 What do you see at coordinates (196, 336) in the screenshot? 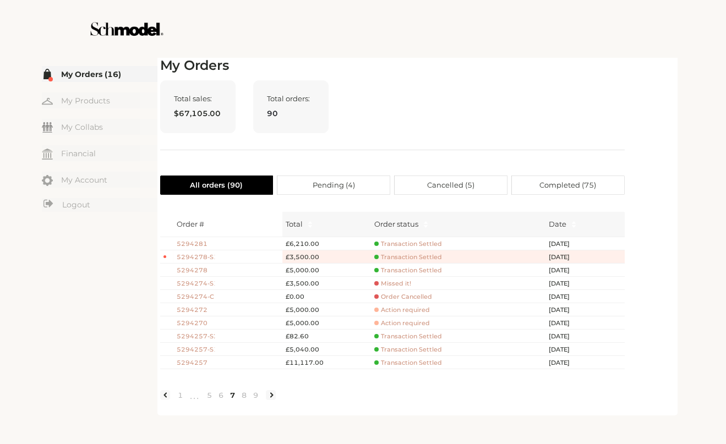
I see `span: 5294257-S2` at bounding box center [196, 336].